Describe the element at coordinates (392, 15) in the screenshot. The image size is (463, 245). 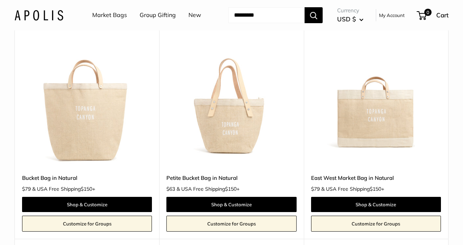
I see `a: My Account` at that location.